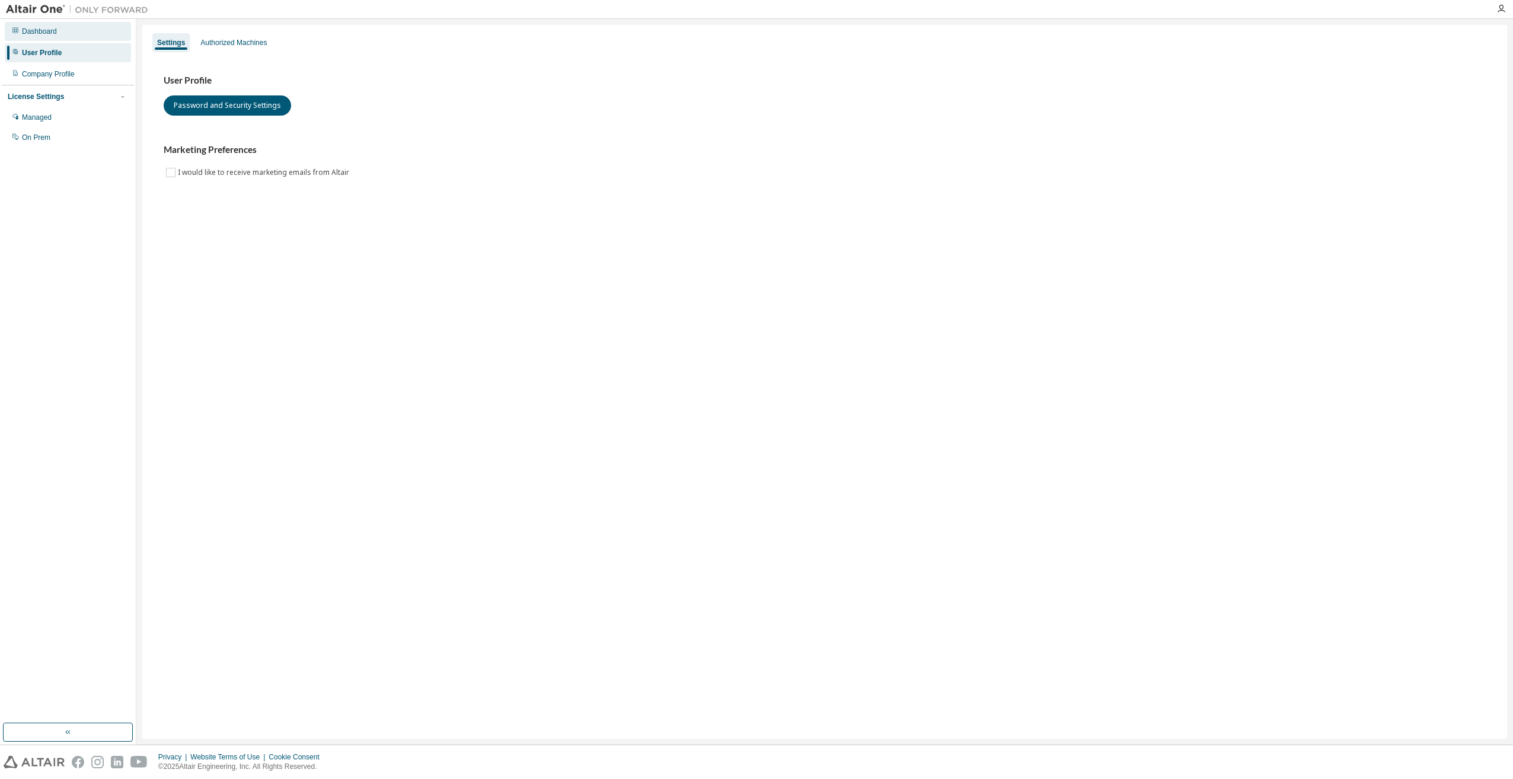  Describe the element at coordinates (171, 43) in the screenshot. I see `div: Settings` at that location.